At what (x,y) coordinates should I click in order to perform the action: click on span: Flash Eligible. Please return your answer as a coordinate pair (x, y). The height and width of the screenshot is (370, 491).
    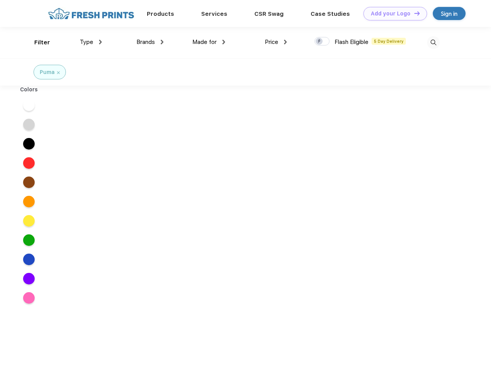
    Looking at the image, I should click on (352, 42).